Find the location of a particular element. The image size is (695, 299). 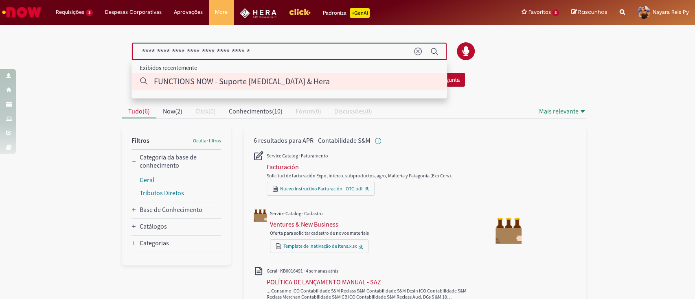

img: click_logo_yellow_360x200.png is located at coordinates (300, 12).